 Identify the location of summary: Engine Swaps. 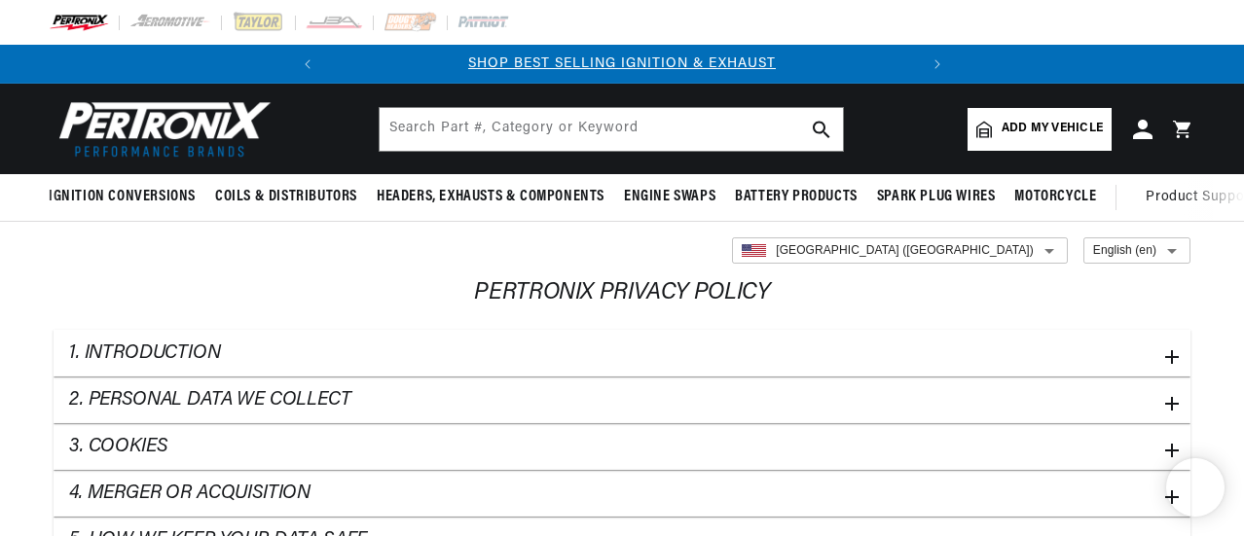
(670, 197).